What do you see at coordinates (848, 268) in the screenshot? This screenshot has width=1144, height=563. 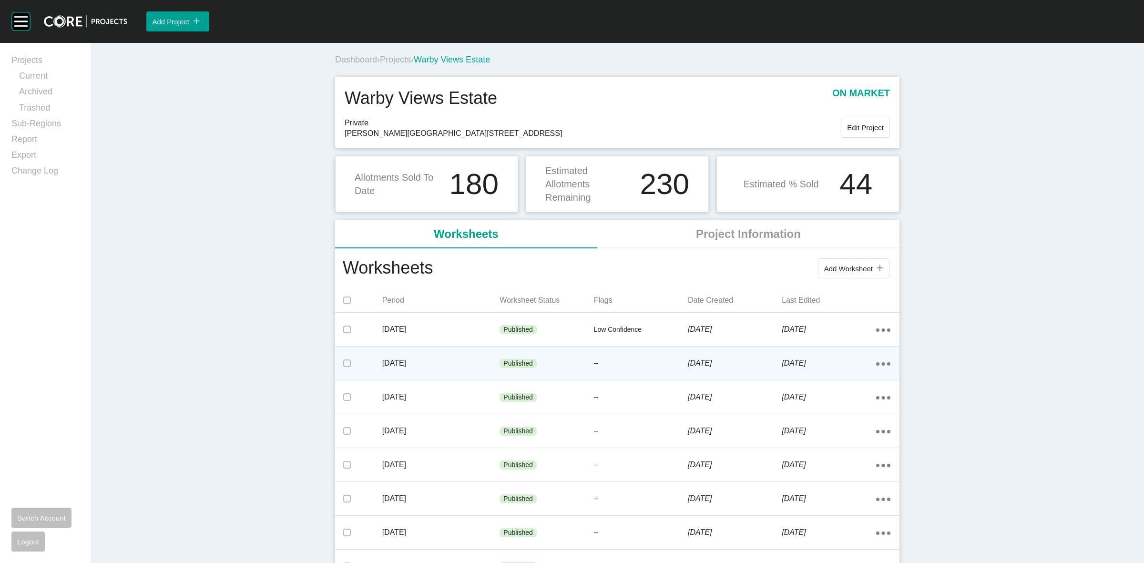 I see `span: Add Worksheet` at bounding box center [848, 268].